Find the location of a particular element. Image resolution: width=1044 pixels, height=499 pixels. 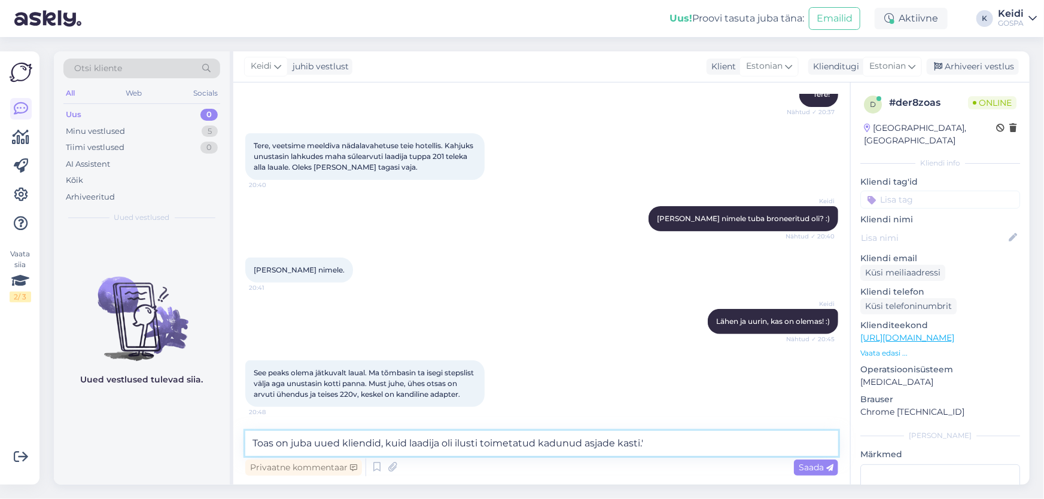

div: Kliendi info is located at coordinates (940, 163).